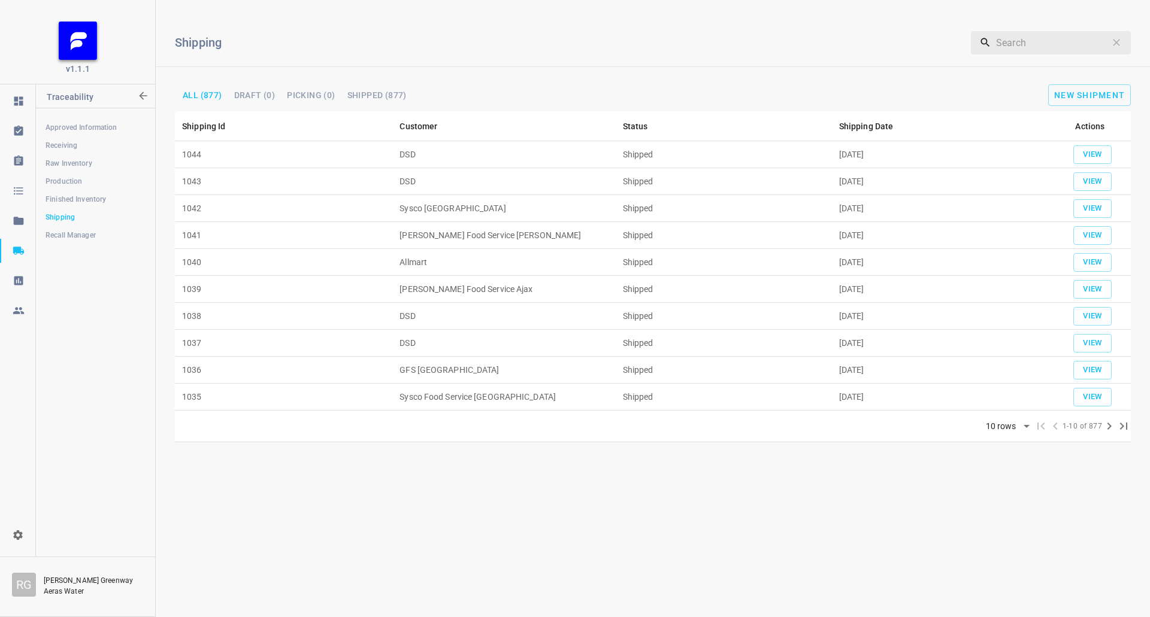 The image size is (1150, 617). I want to click on span: Raw Inventory, so click(95, 163).